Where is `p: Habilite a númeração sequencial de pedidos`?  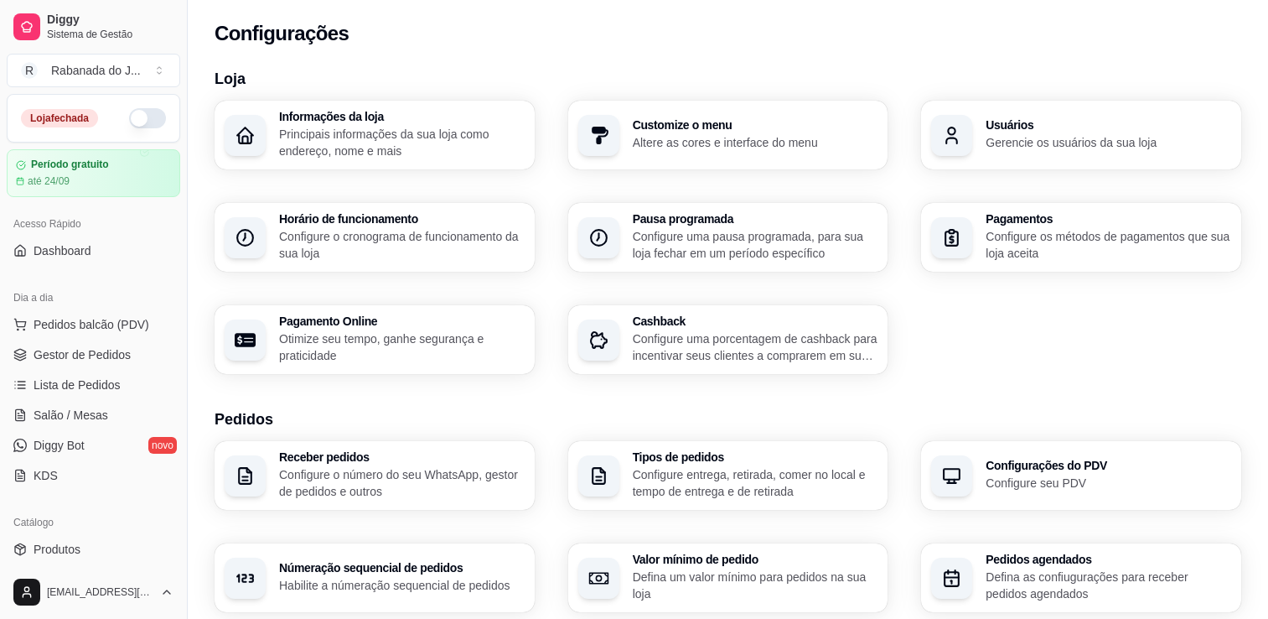
p: Habilite a númeração sequencial de pedidos is located at coordinates (401, 585).